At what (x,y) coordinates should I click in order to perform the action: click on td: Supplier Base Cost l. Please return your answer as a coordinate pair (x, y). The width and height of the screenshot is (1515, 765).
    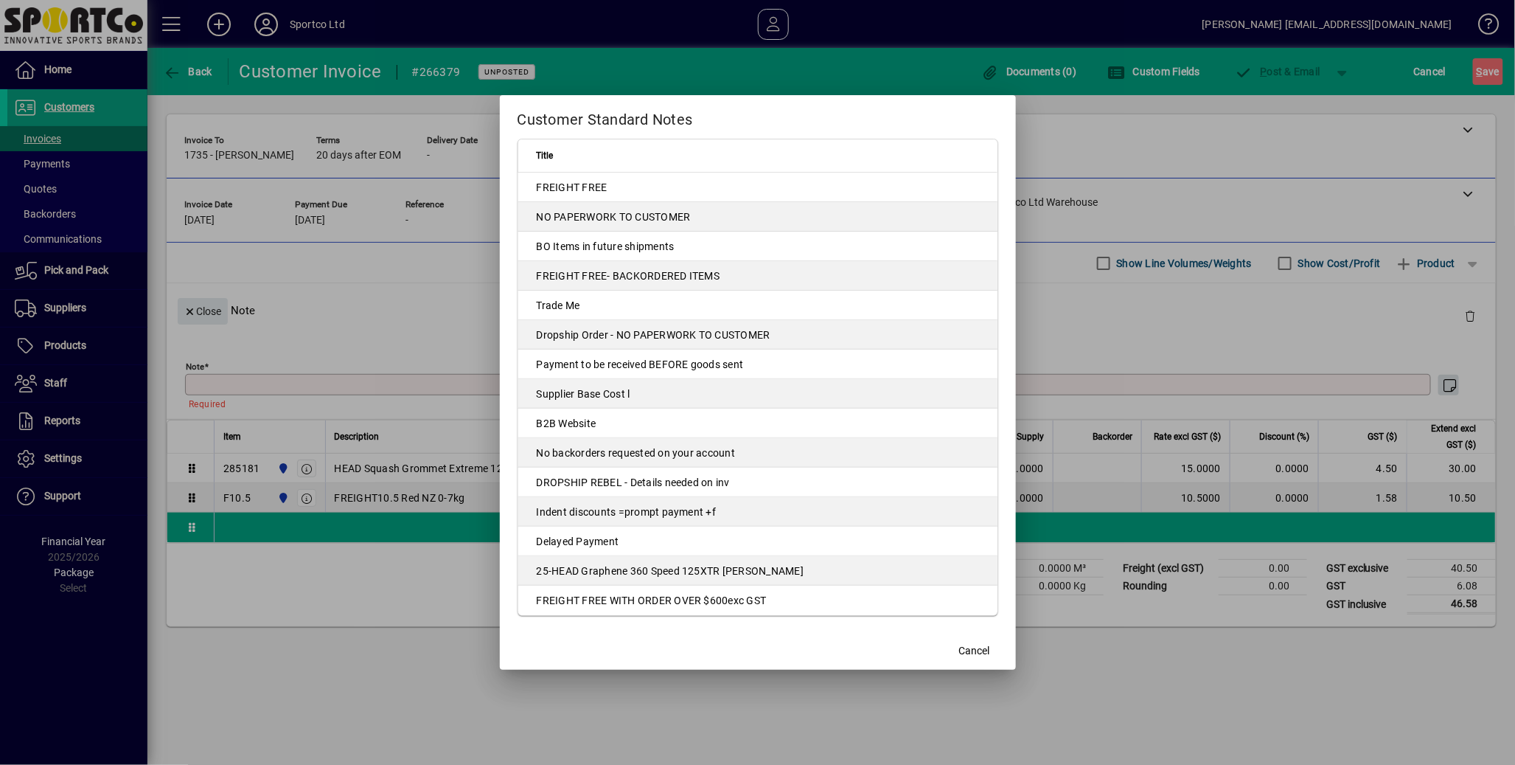
    Looking at the image, I should click on (758, 394).